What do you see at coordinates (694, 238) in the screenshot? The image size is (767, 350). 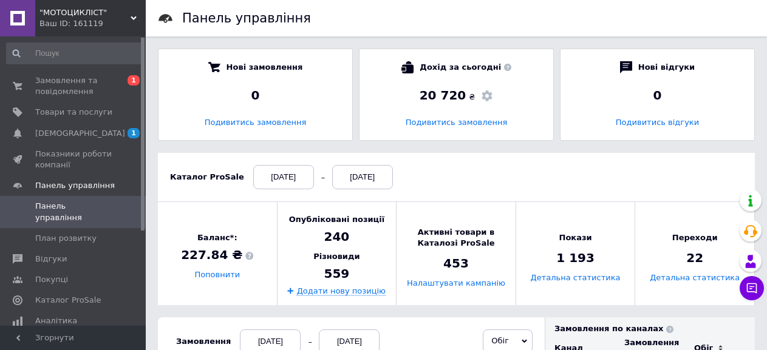 I see `span: Переходи` at bounding box center [694, 238].